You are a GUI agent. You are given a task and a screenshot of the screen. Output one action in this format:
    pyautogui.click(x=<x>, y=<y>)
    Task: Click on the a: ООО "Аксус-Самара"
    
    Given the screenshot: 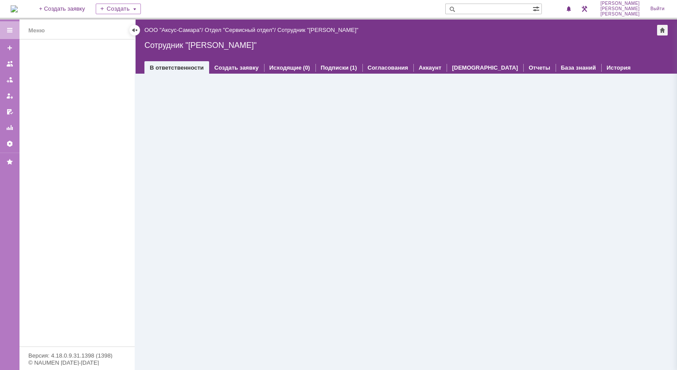 What is the action you would take?
    pyautogui.click(x=173, y=30)
    